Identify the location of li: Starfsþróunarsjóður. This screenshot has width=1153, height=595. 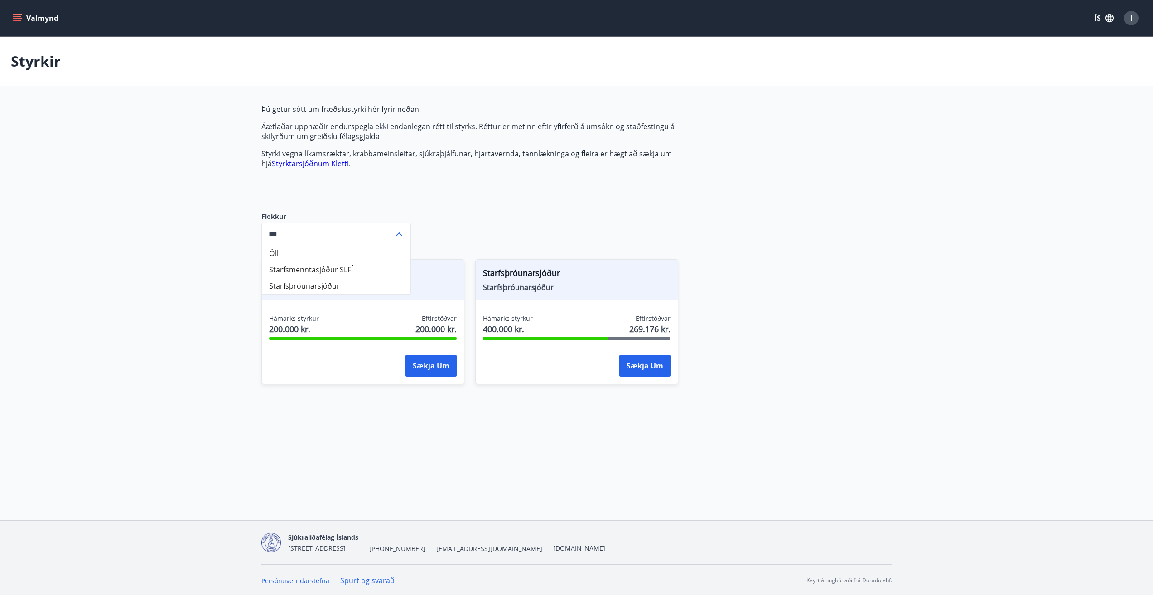
(336, 286).